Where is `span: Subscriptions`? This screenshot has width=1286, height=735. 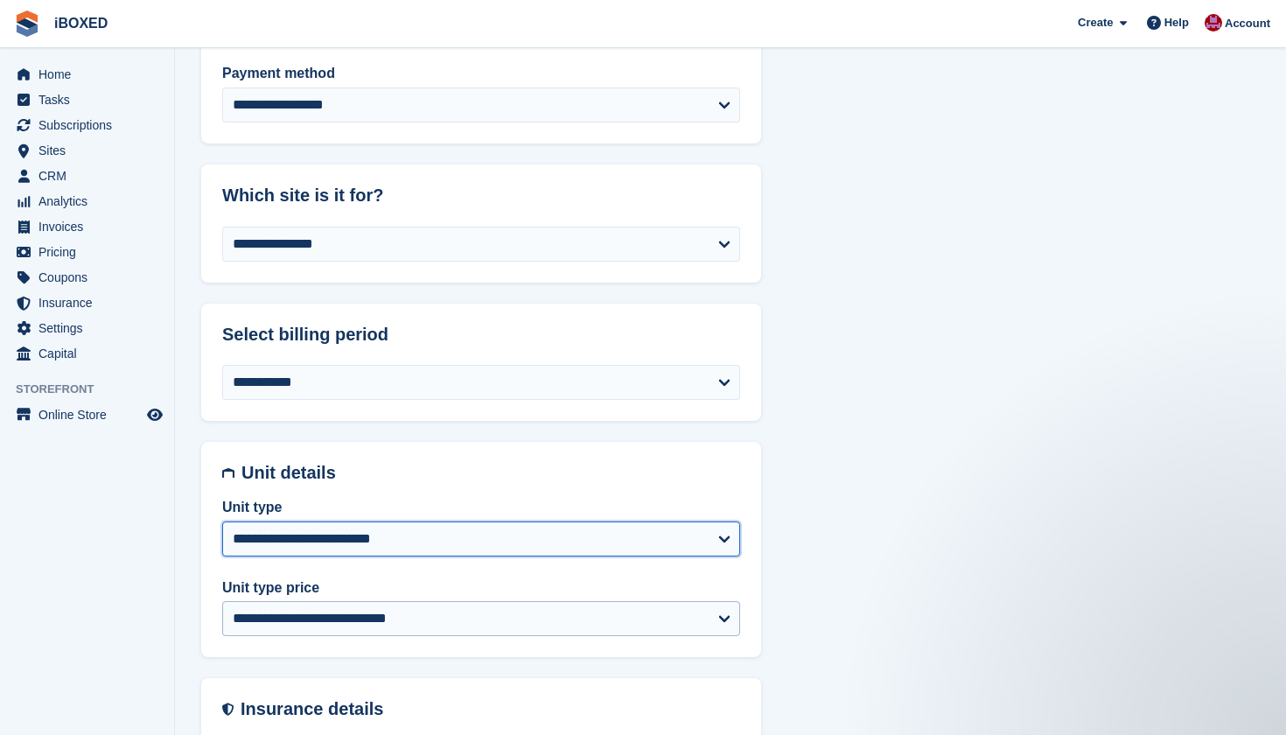
span: Subscriptions is located at coordinates (91, 125).